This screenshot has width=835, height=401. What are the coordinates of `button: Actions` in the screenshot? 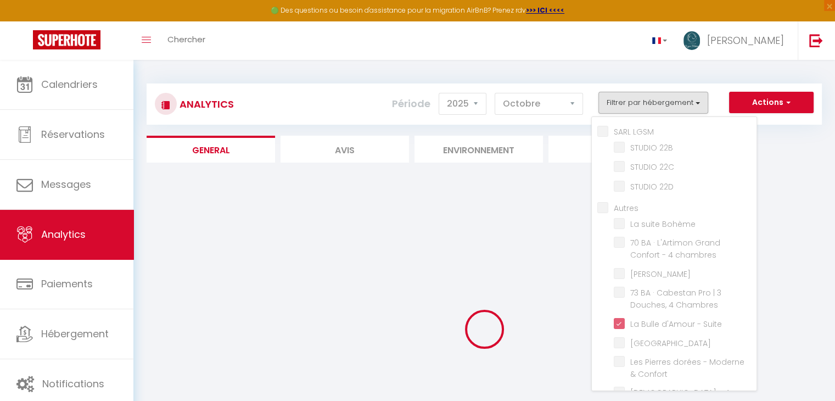 It's located at (771, 103).